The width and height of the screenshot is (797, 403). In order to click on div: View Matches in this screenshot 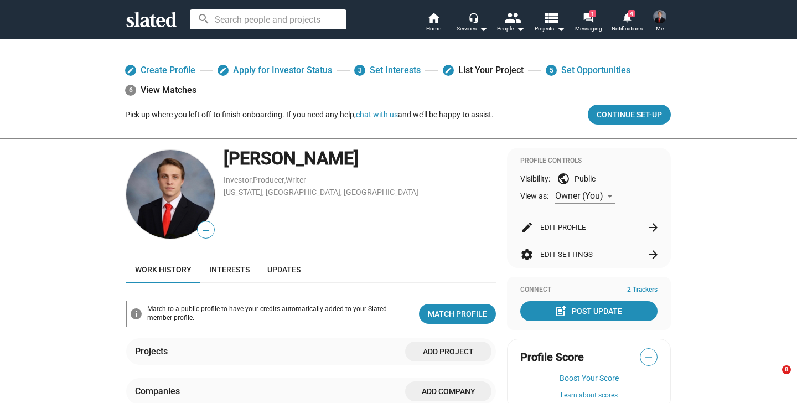, I will do `click(160, 90)`.